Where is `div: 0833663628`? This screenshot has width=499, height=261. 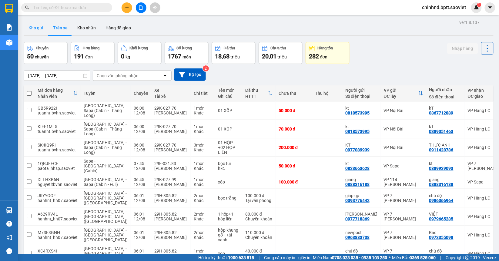
div: 0833663628 is located at coordinates (357, 168).